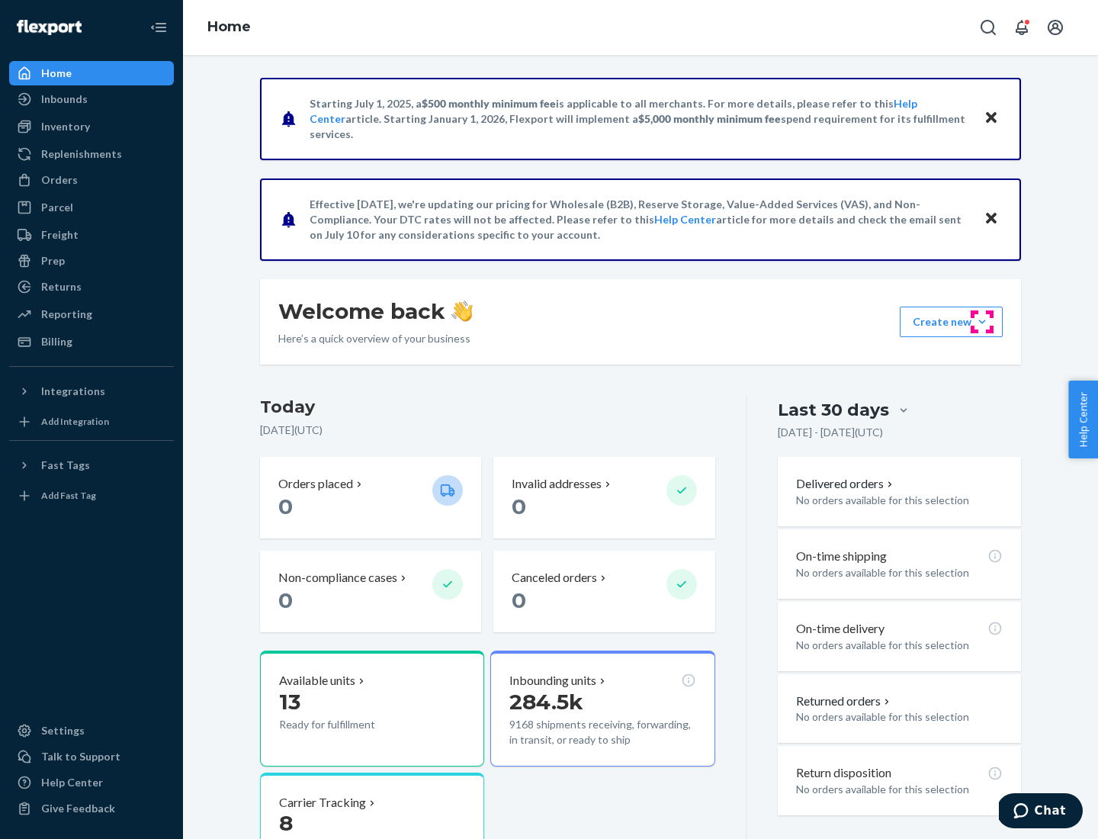 The height and width of the screenshot is (839, 1098). I want to click on span: Chat, so click(51, 18).